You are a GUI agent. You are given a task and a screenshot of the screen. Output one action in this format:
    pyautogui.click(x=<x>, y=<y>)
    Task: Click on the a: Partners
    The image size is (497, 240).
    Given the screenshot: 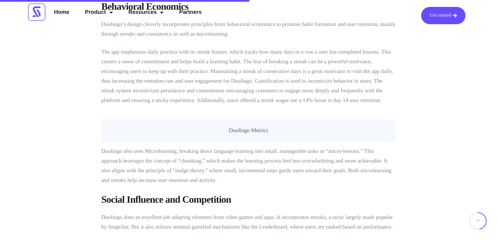 What is the action you would take?
    pyautogui.click(x=190, y=12)
    